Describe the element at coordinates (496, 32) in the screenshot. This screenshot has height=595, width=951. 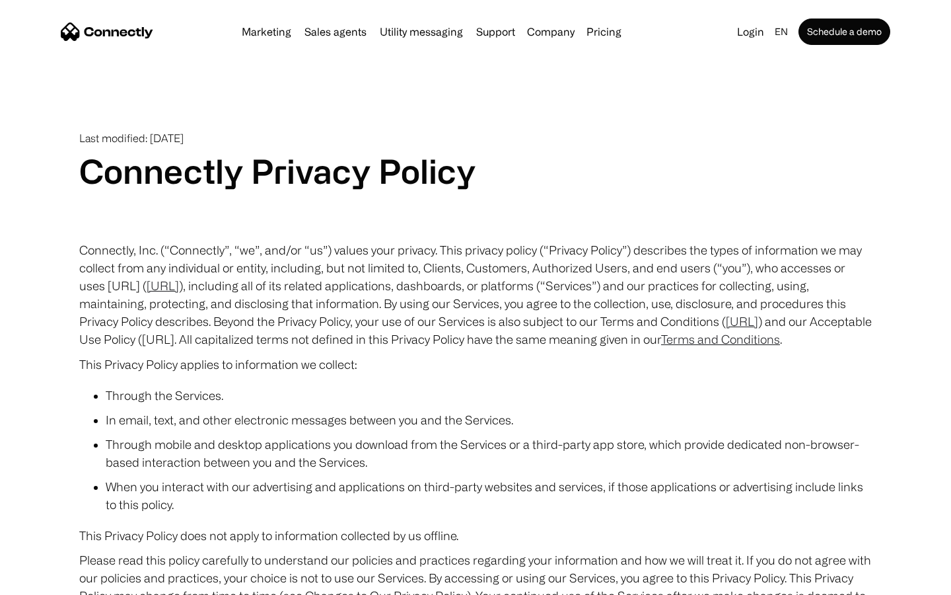
I see `a: Support` at that location.